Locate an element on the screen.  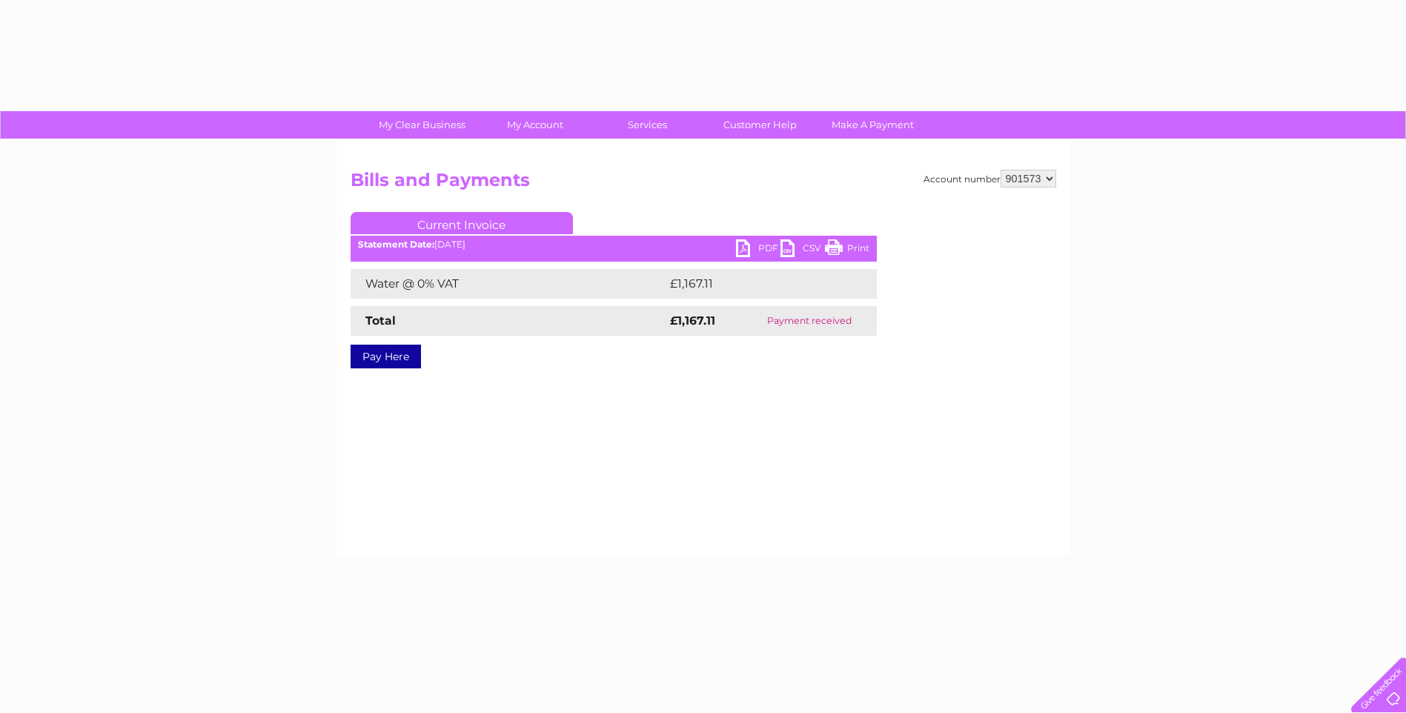
a: PDF is located at coordinates (758, 250).